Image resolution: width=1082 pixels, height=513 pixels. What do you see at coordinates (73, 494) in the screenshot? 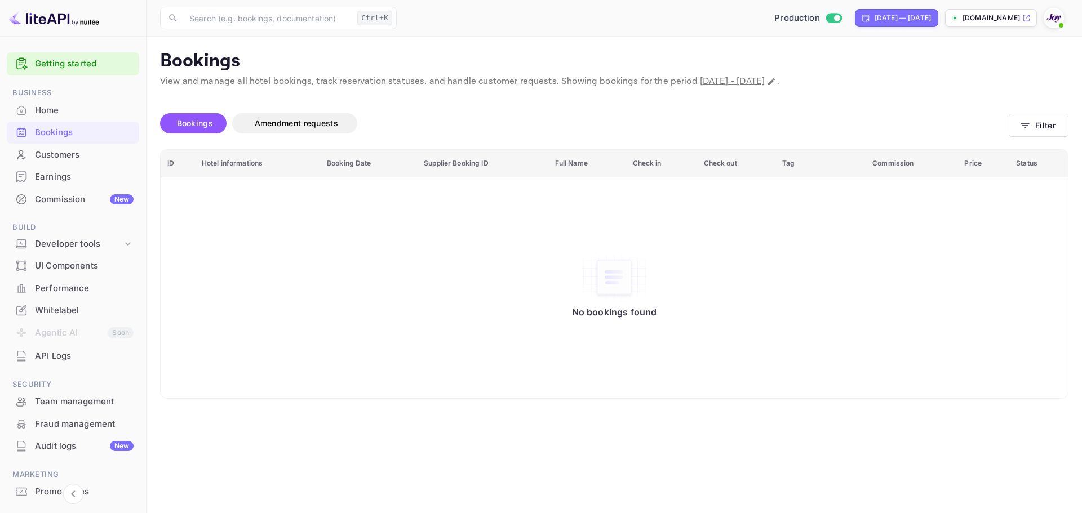
I see `button: Collapse navigation` at bounding box center [73, 494].